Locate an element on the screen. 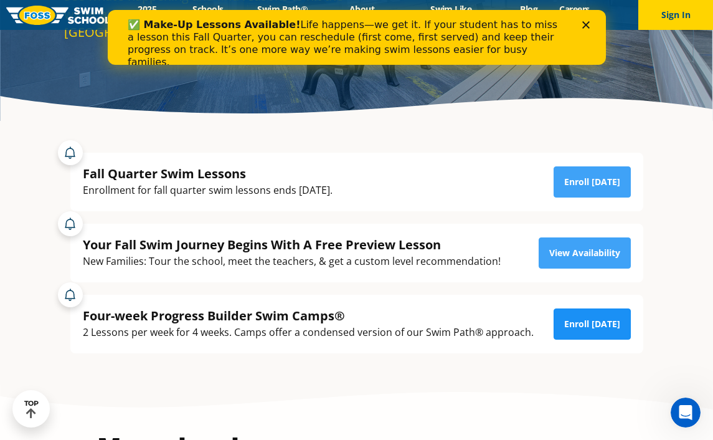 Image resolution: width=713 pixels, height=440 pixels. a: View Availability is located at coordinates (585, 253).